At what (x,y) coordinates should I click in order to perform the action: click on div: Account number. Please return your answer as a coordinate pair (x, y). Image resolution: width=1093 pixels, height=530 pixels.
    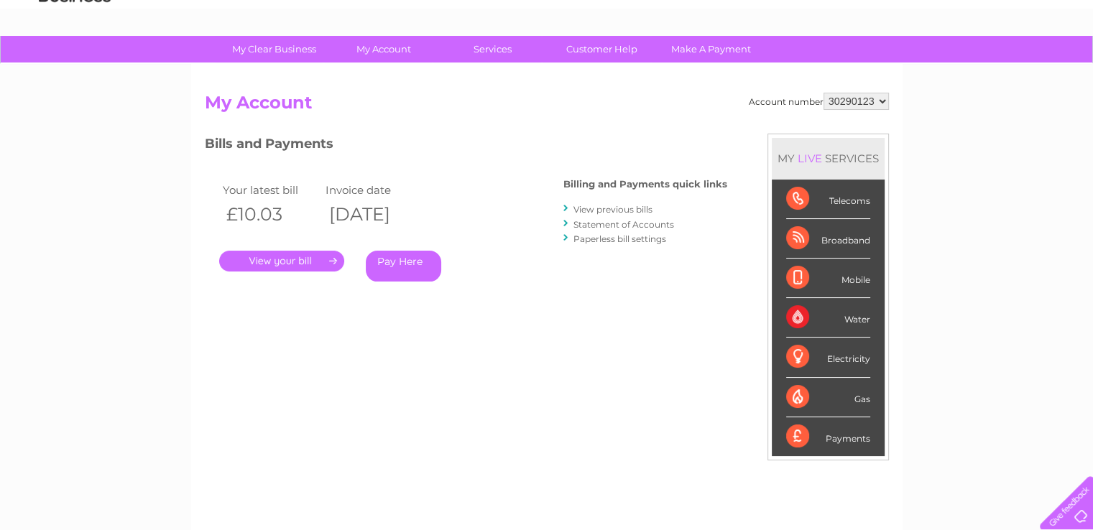
    Looking at the image, I should click on (818, 101).